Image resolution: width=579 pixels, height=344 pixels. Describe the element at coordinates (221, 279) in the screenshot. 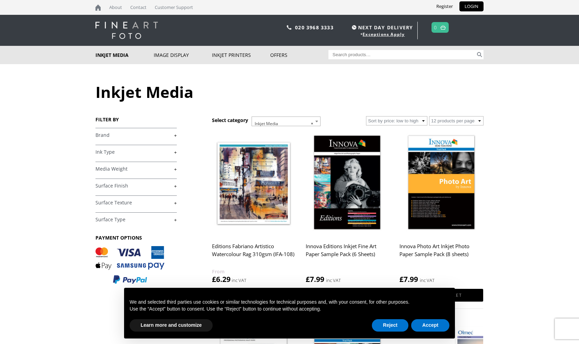

I see `bdi: 6.29` at that location.